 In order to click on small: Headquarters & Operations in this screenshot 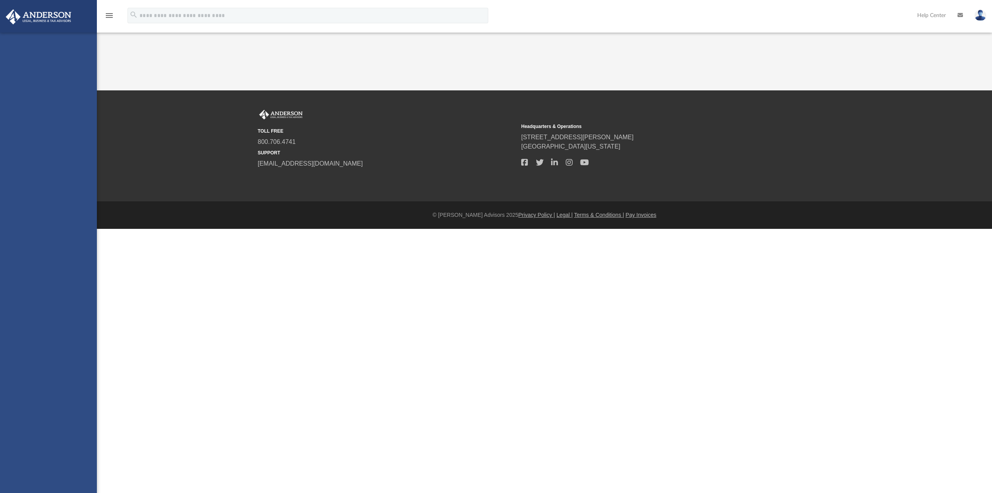, I will do `click(650, 126)`.